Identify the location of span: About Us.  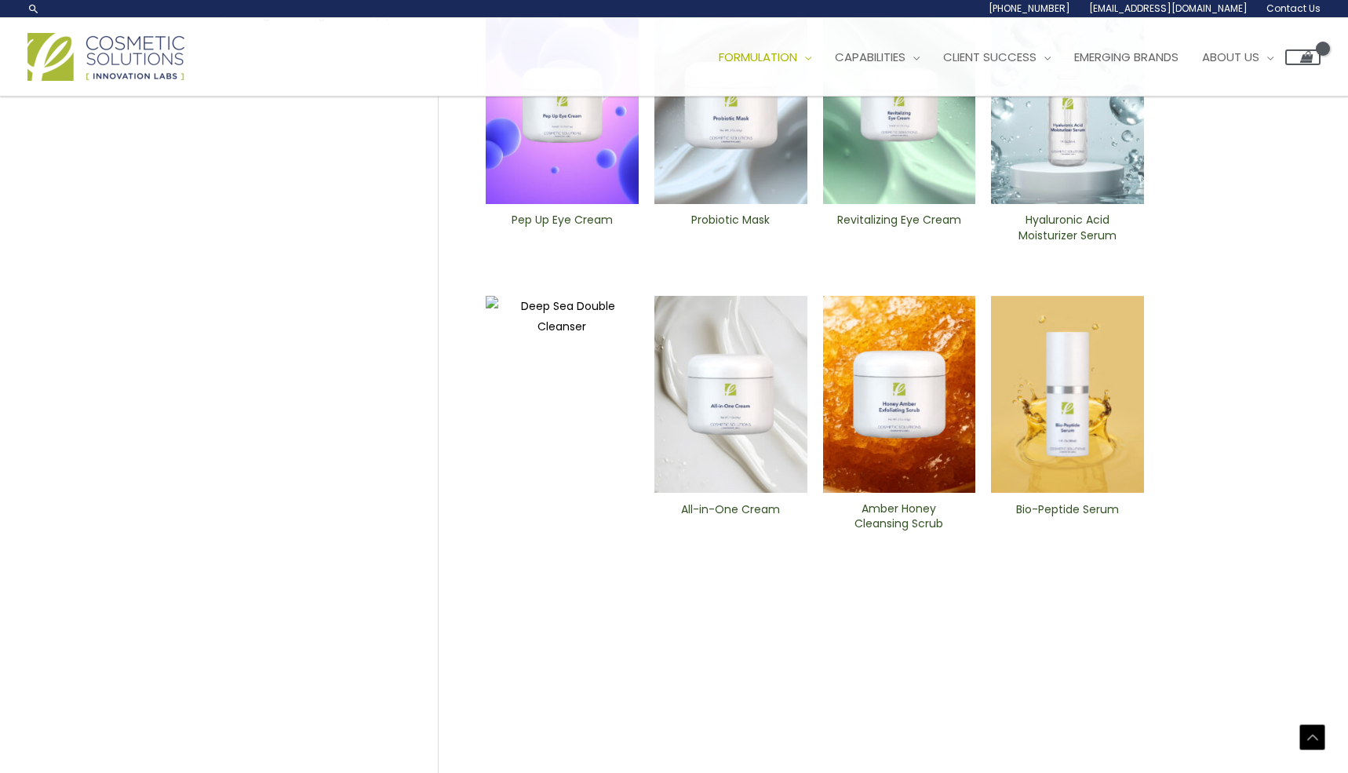
(1230, 56).